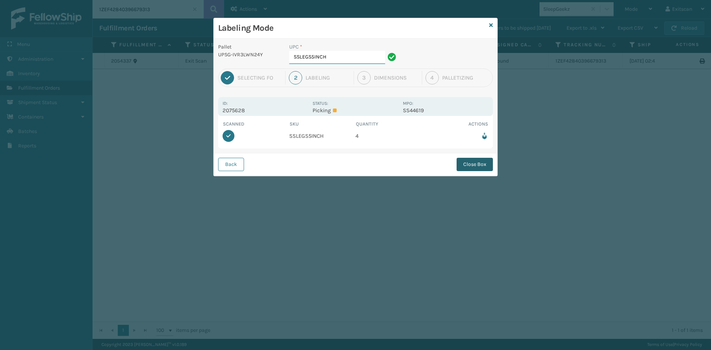 This screenshot has height=350, width=711. Describe the element at coordinates (249, 47) in the screenshot. I see `p: Pallet` at that location.